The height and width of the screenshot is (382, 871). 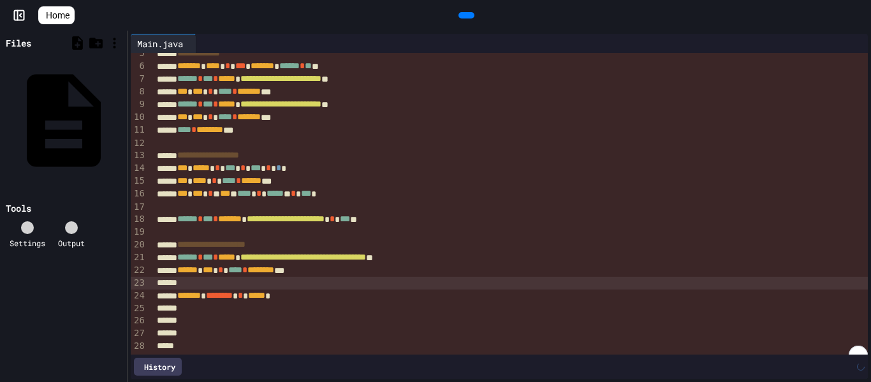 I want to click on div: 15, so click(x=138, y=181).